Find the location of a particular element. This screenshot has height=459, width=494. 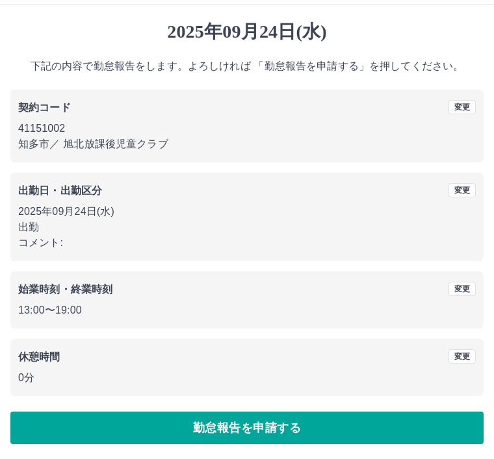

button: 勤怠報告を申請する is located at coordinates (247, 428).